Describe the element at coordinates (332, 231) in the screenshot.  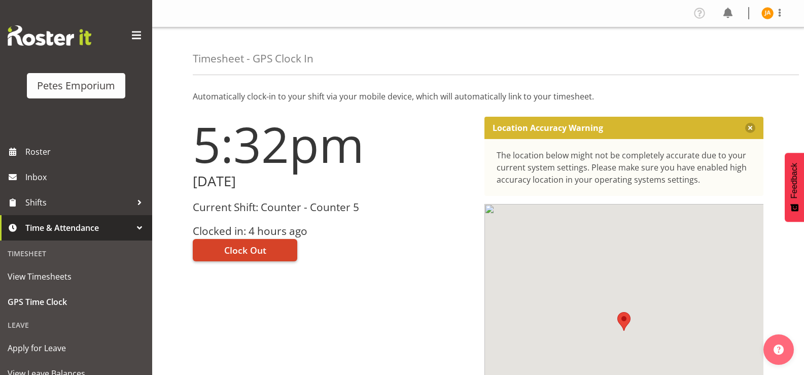
I see `h3: Clocked in: 4 hours ago` at that location.